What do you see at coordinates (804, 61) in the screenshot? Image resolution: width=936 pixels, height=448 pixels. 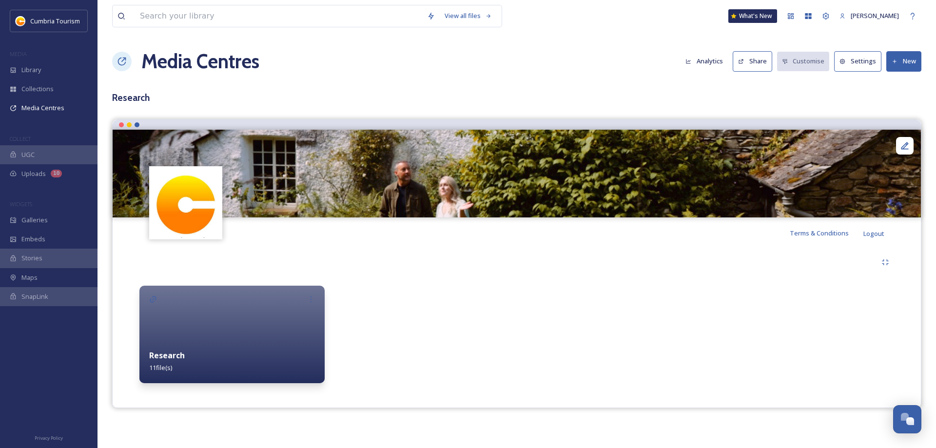 I see `button: Customise` at bounding box center [804, 61].